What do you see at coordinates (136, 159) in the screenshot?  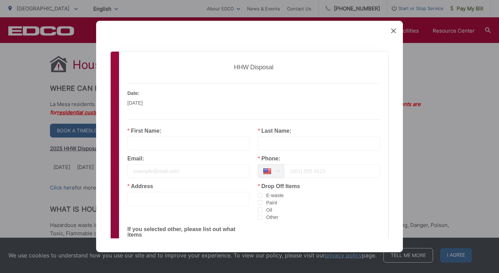 I see `label: Email:` at bounding box center [136, 159].